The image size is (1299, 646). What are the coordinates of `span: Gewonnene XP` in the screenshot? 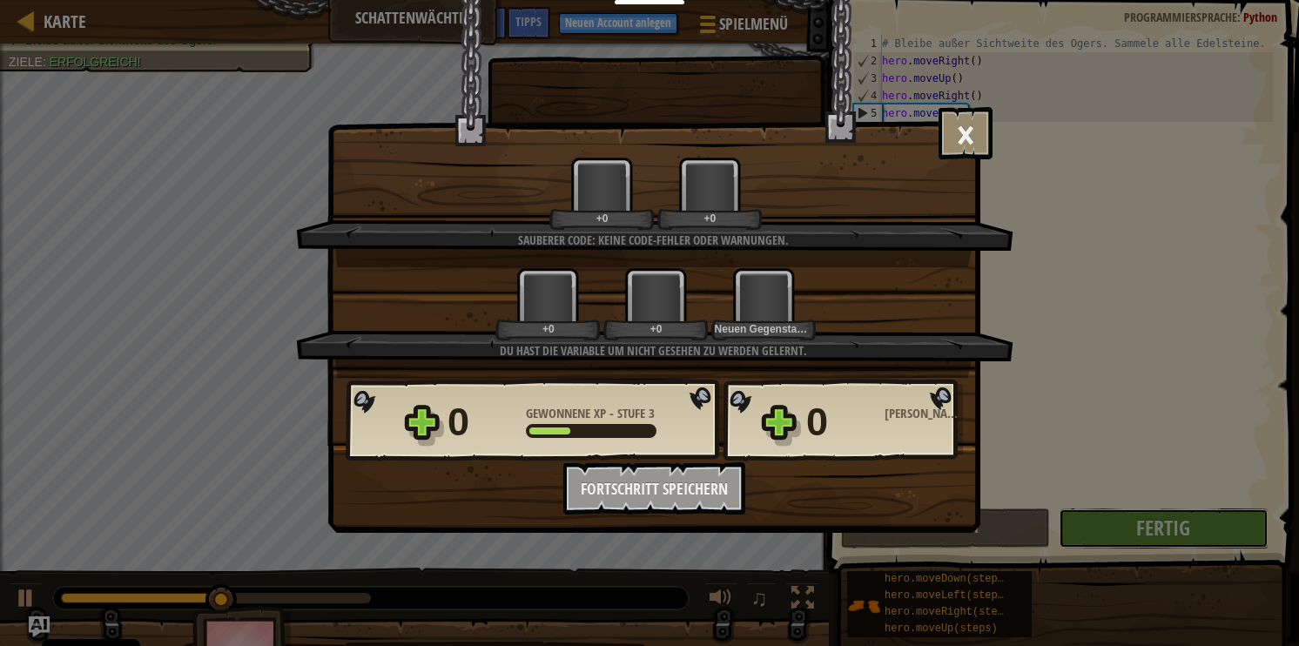 It's located at (568, 413).